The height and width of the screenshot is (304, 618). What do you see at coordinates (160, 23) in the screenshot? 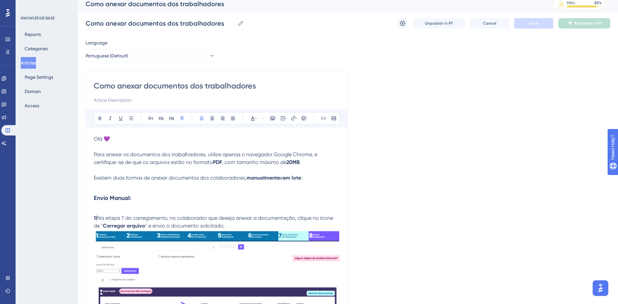
I see `input: Article Name` at bounding box center [160, 23].